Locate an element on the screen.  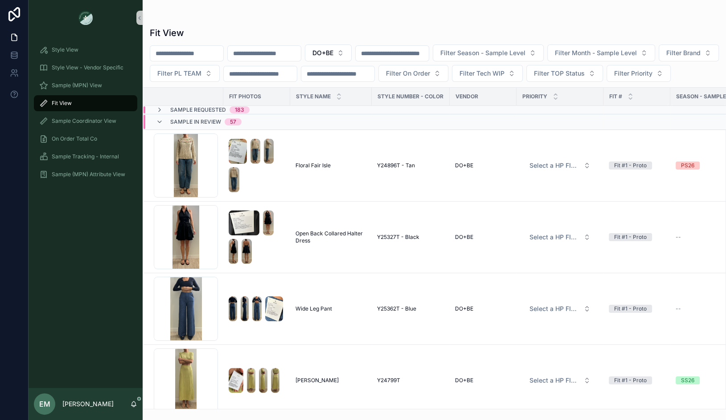
span: Vendor is located at coordinates (466, 97).